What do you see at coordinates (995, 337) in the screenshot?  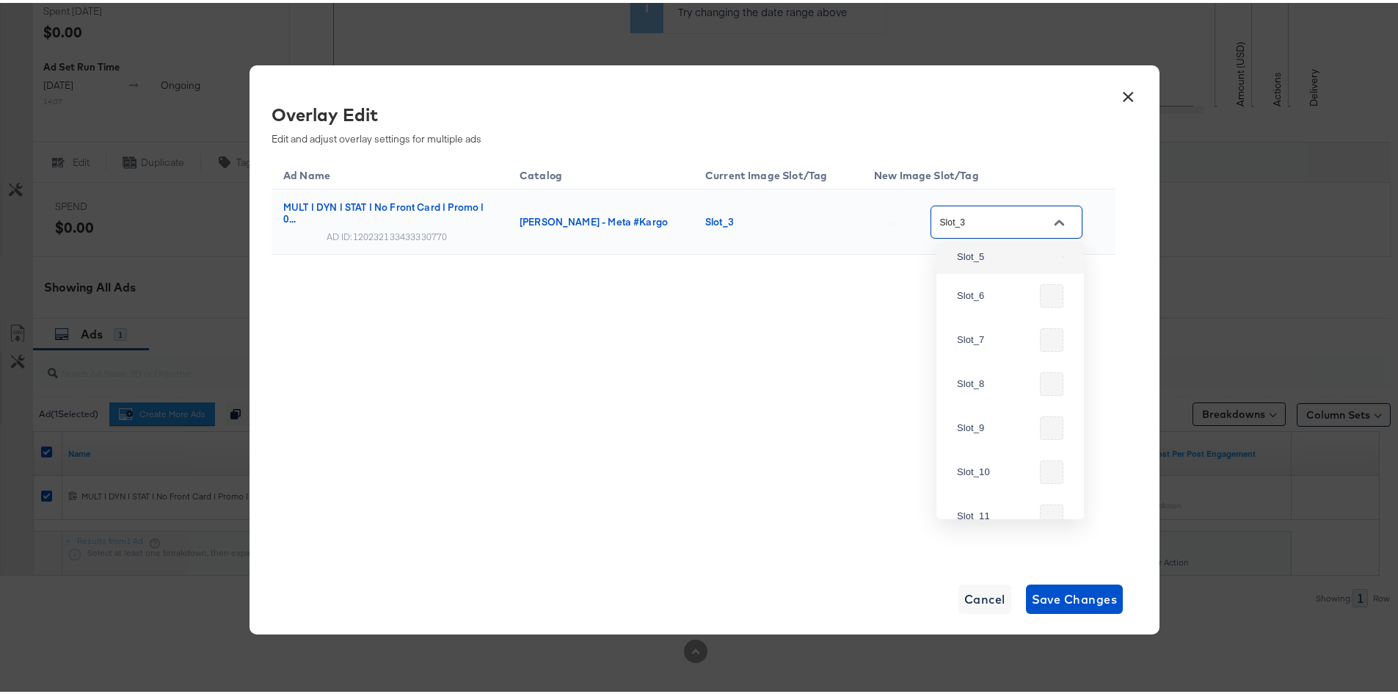 I see `div: Slot_7` at bounding box center [995, 337].